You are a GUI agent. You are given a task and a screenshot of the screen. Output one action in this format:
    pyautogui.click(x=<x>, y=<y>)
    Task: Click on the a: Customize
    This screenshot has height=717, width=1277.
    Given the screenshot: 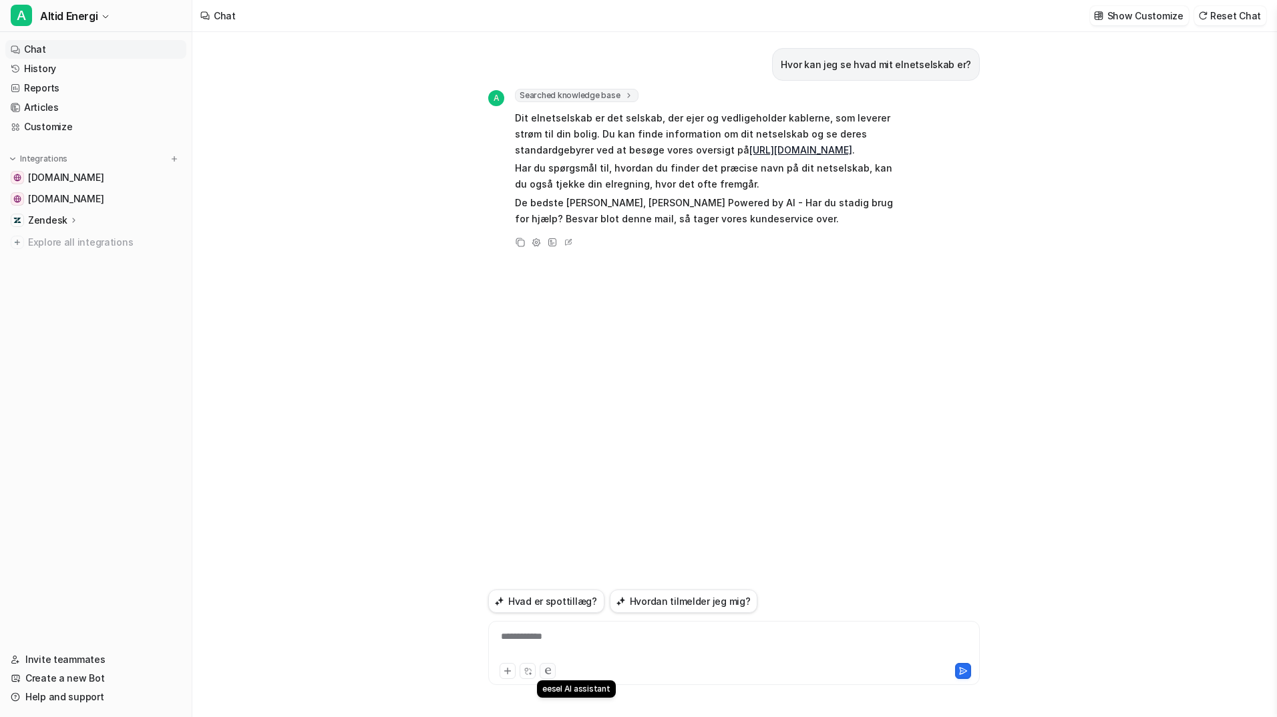 What is the action you would take?
    pyautogui.click(x=96, y=127)
    